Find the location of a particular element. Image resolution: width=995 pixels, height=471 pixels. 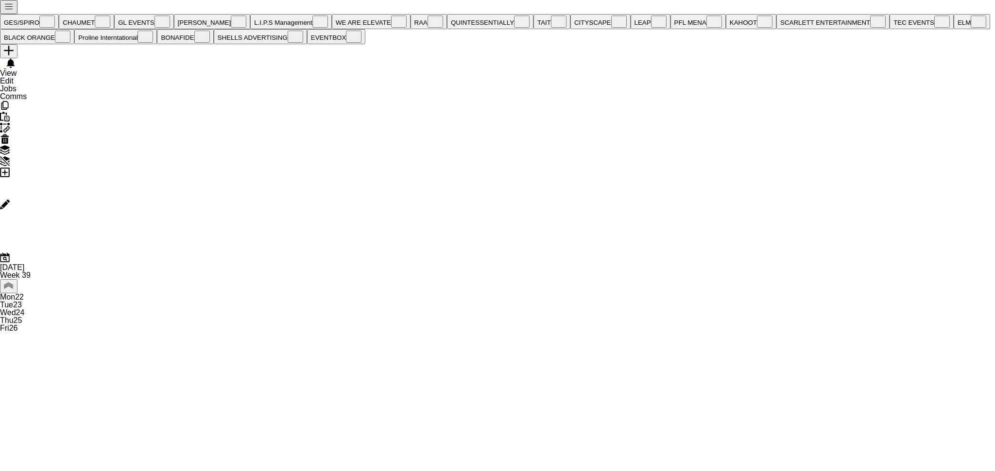

button: PFL MENA is located at coordinates (698, 21).